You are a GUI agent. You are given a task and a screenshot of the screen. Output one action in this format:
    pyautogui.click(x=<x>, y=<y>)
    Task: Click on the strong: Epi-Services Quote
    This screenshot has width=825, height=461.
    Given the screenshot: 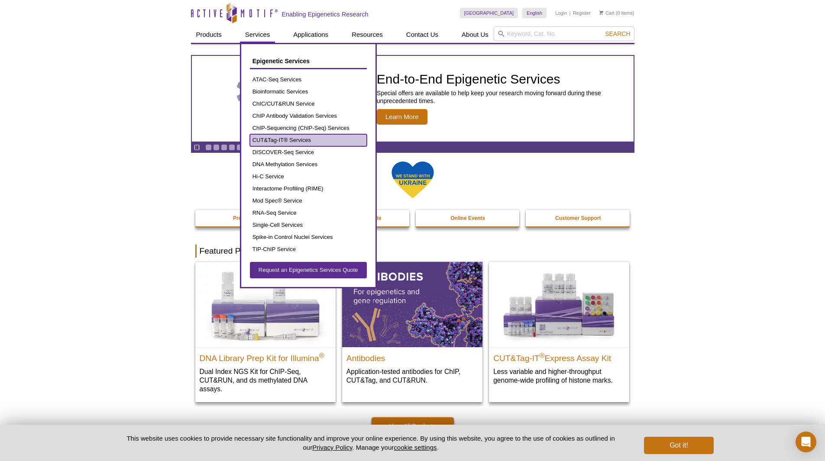 What is the action you would take?
    pyautogui.click(x=358, y=218)
    